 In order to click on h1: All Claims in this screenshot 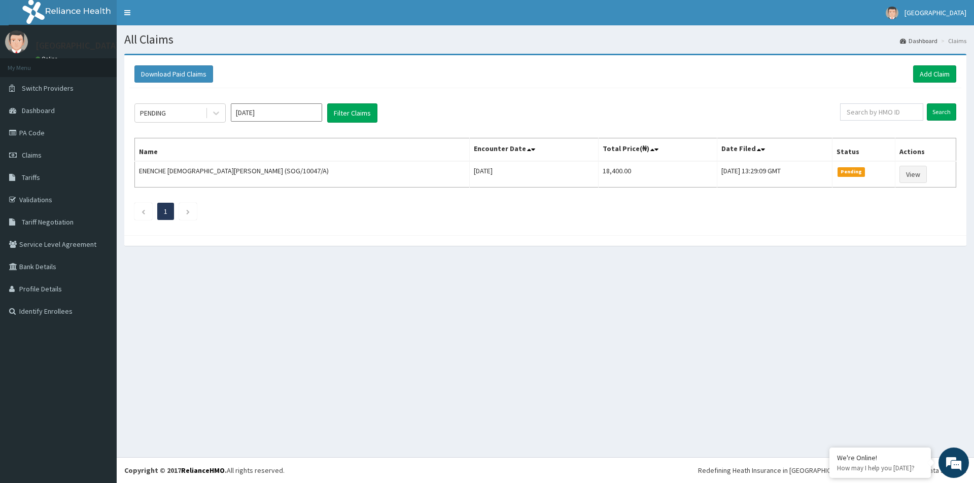, I will do `click(545, 40)`.